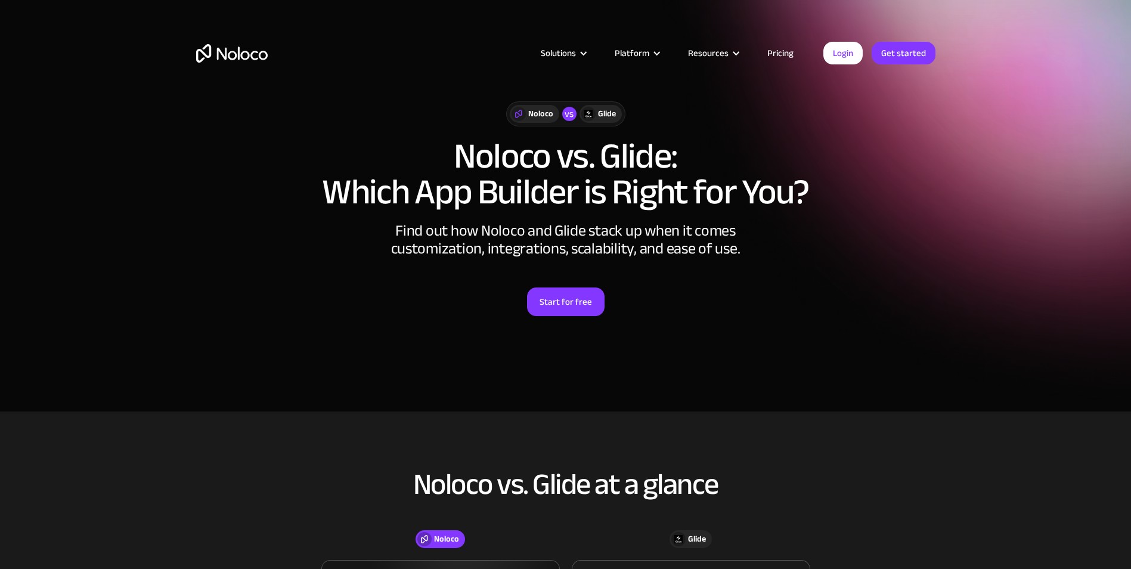  I want to click on h2: Noloco vs. Glide at a glance, so click(566, 484).